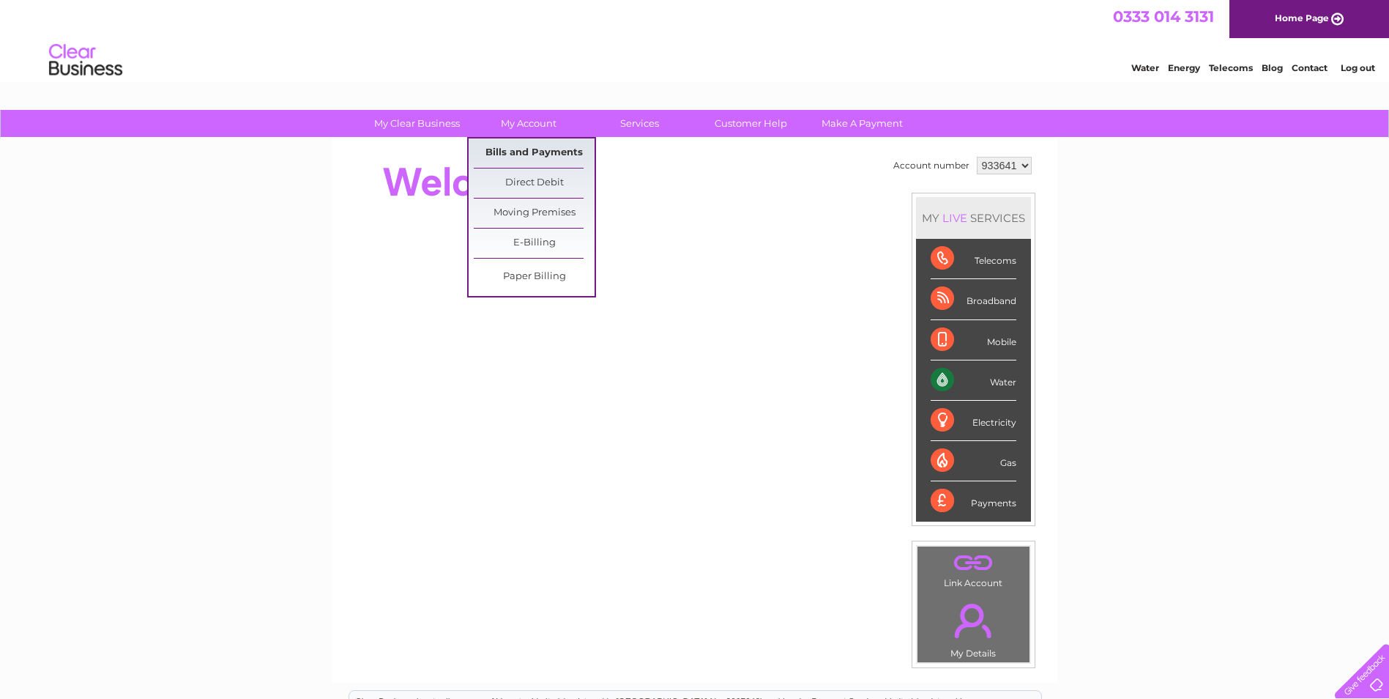  What do you see at coordinates (534, 183) in the screenshot?
I see `a: Direct Debit` at bounding box center [534, 183].